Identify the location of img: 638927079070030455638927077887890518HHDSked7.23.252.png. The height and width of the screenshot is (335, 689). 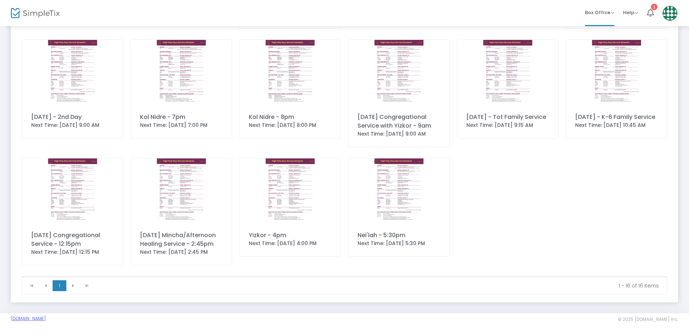
(290, 72).